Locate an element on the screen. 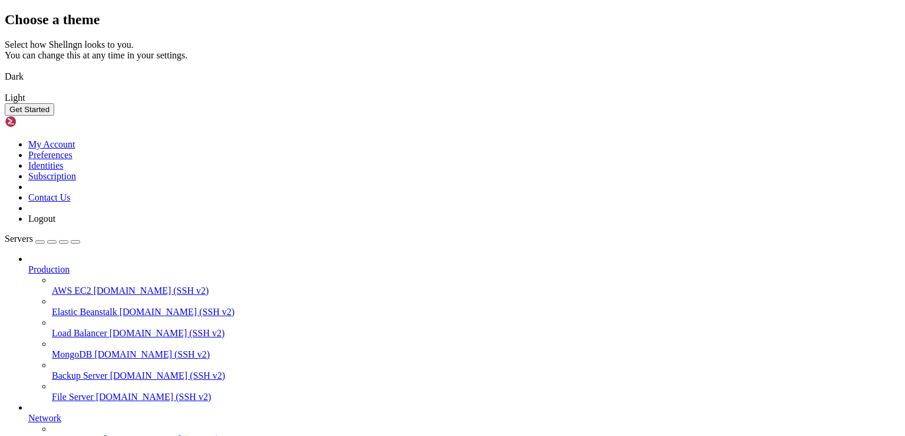 The width and height of the screenshot is (905, 436). span: AWS EC2 is located at coordinates (71, 290).